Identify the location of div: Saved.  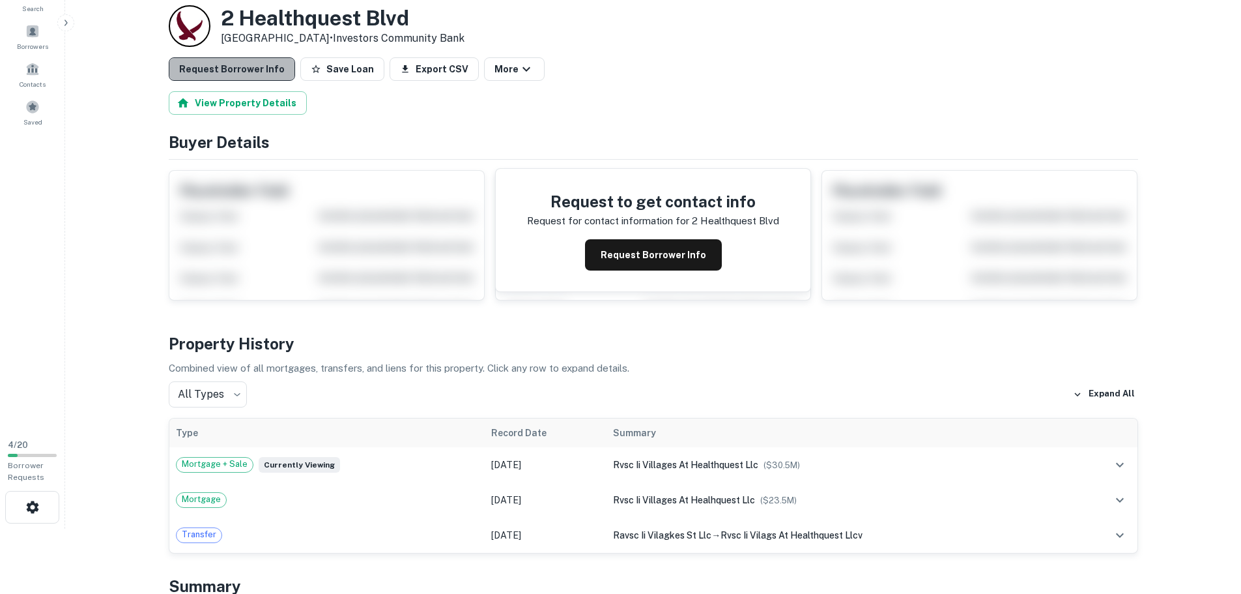
(33, 112).